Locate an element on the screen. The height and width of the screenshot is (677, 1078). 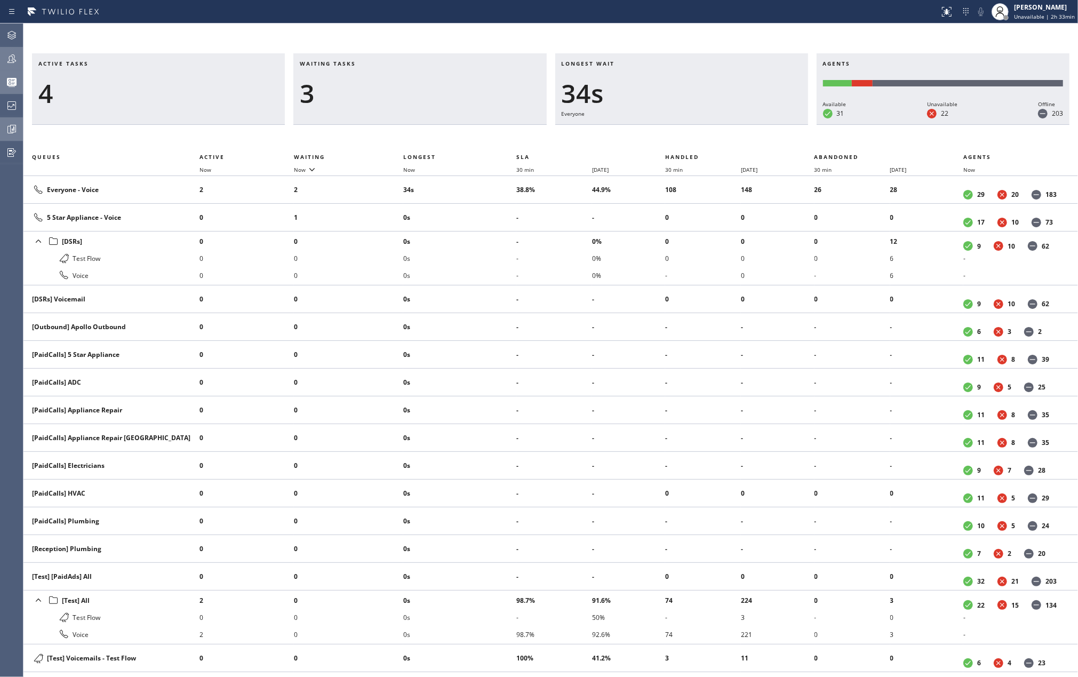
li: 44.9% is located at coordinates (628, 190).